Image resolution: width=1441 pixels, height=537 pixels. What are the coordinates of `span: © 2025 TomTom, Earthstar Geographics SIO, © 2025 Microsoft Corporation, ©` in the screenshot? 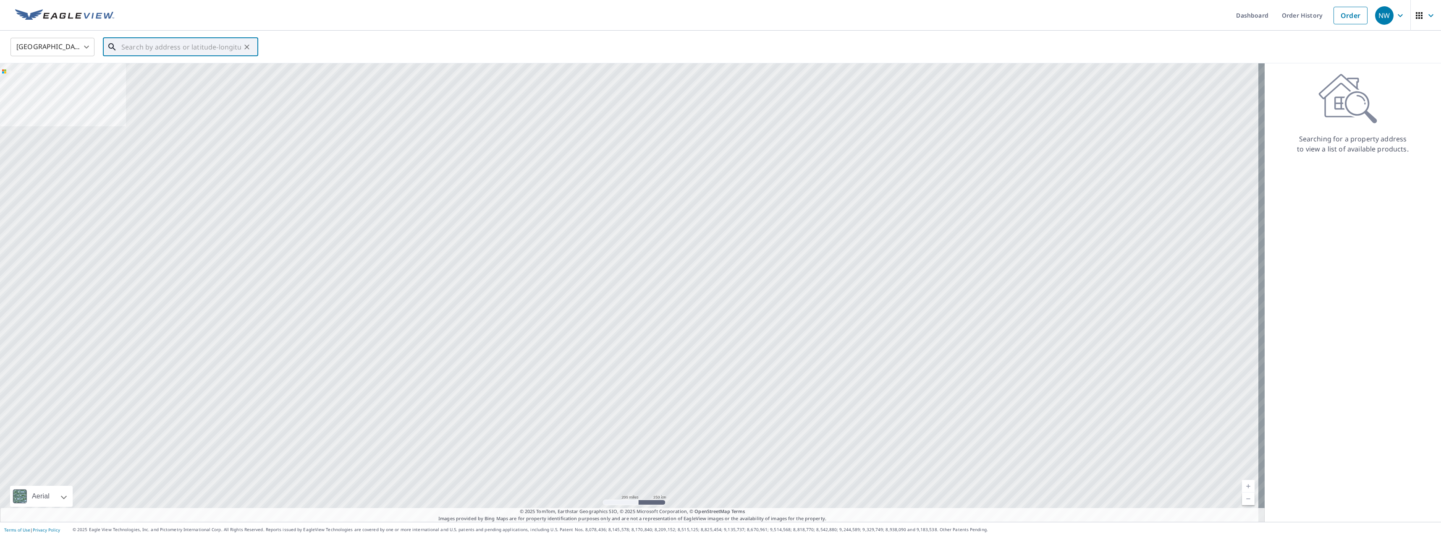 It's located at (632, 512).